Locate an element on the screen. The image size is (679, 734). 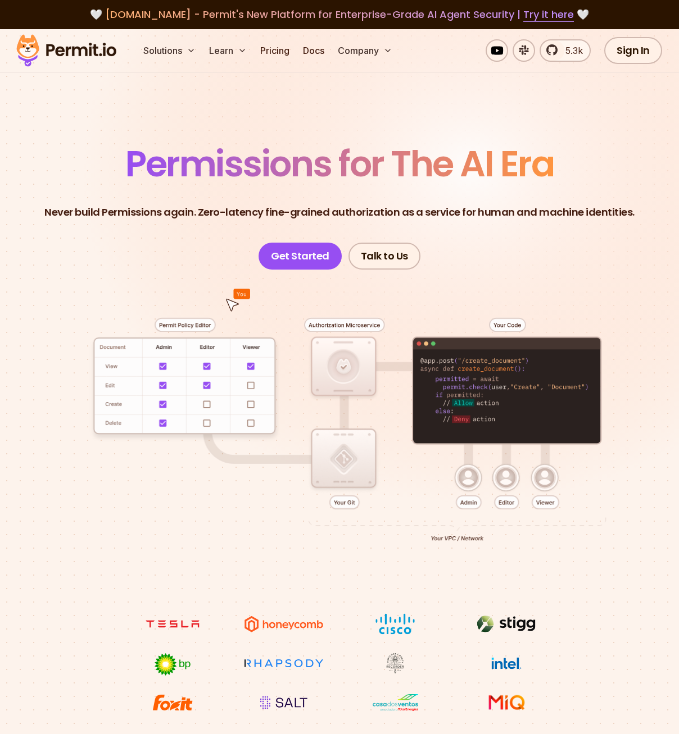
a: 5.3k is located at coordinates (564, 51).